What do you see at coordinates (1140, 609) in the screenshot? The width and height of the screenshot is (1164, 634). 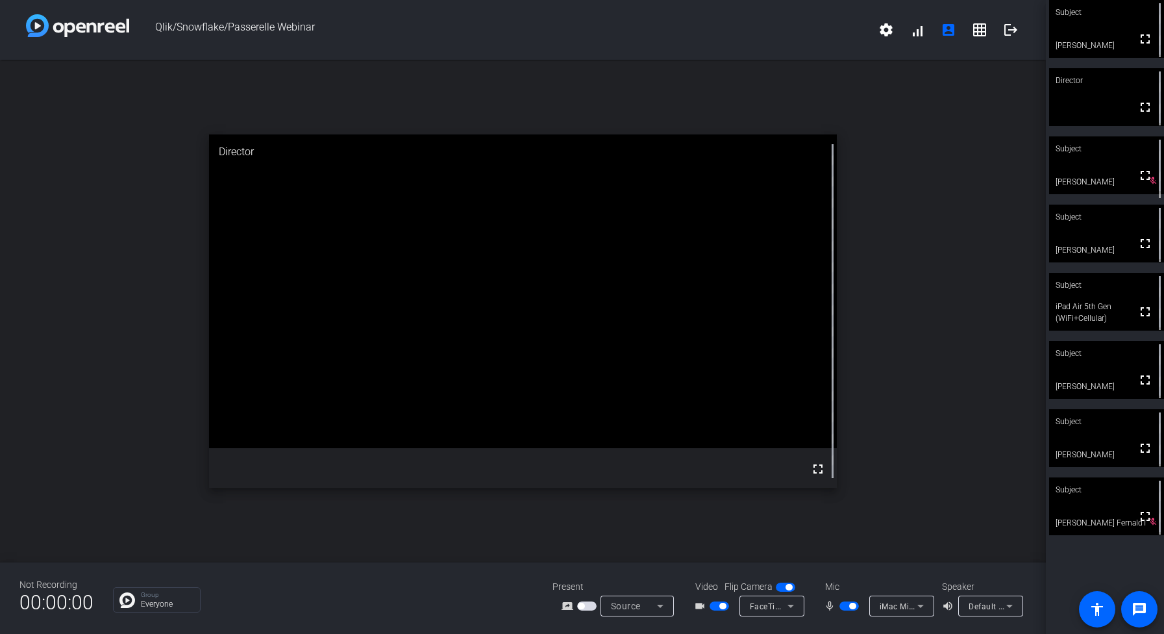 I see `mat-icon: message` at bounding box center [1140, 609].